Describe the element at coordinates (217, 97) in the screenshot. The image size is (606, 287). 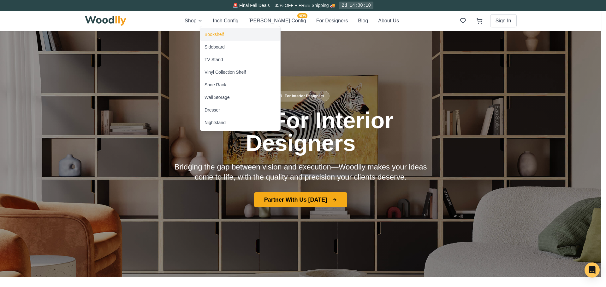
I see `div: Wall Storage` at that location.